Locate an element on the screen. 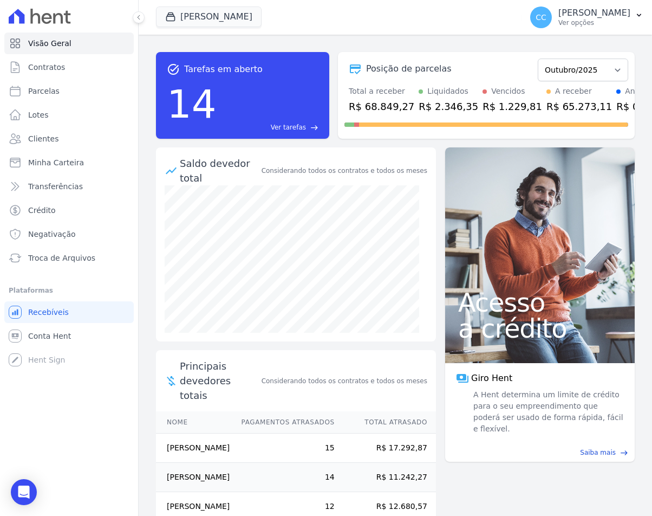 The height and width of the screenshot is (516, 652). span: Conta Hent is located at coordinates (49, 336).